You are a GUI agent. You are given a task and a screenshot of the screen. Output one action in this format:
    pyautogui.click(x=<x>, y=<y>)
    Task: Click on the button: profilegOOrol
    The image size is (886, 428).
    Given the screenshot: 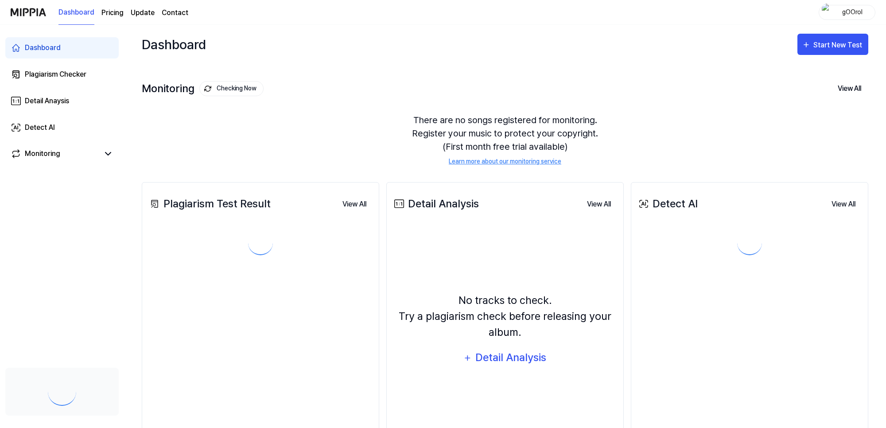 What is the action you would take?
    pyautogui.click(x=847, y=12)
    